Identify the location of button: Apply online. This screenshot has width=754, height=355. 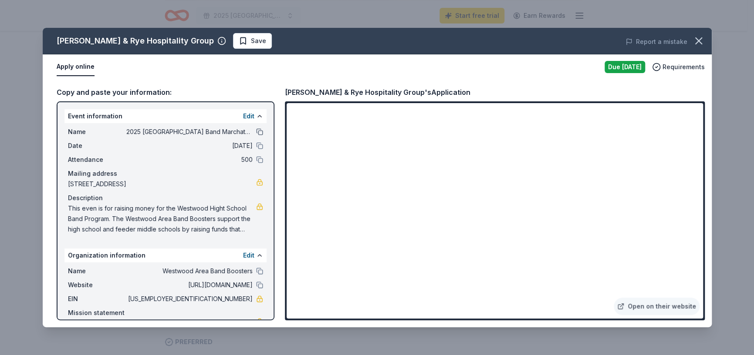
(75, 67).